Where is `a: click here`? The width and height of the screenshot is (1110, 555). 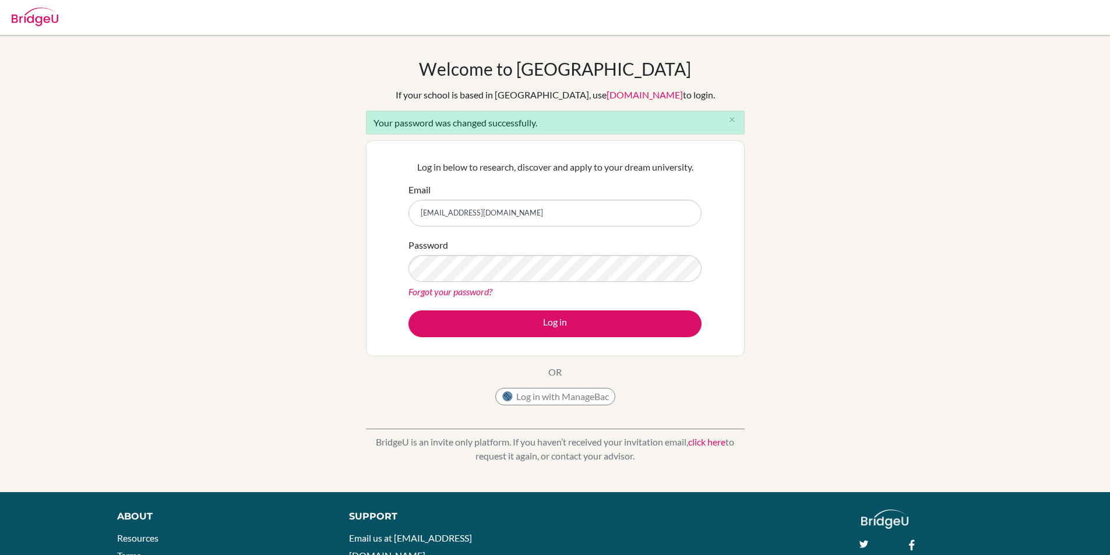 a: click here is located at coordinates (707, 442).